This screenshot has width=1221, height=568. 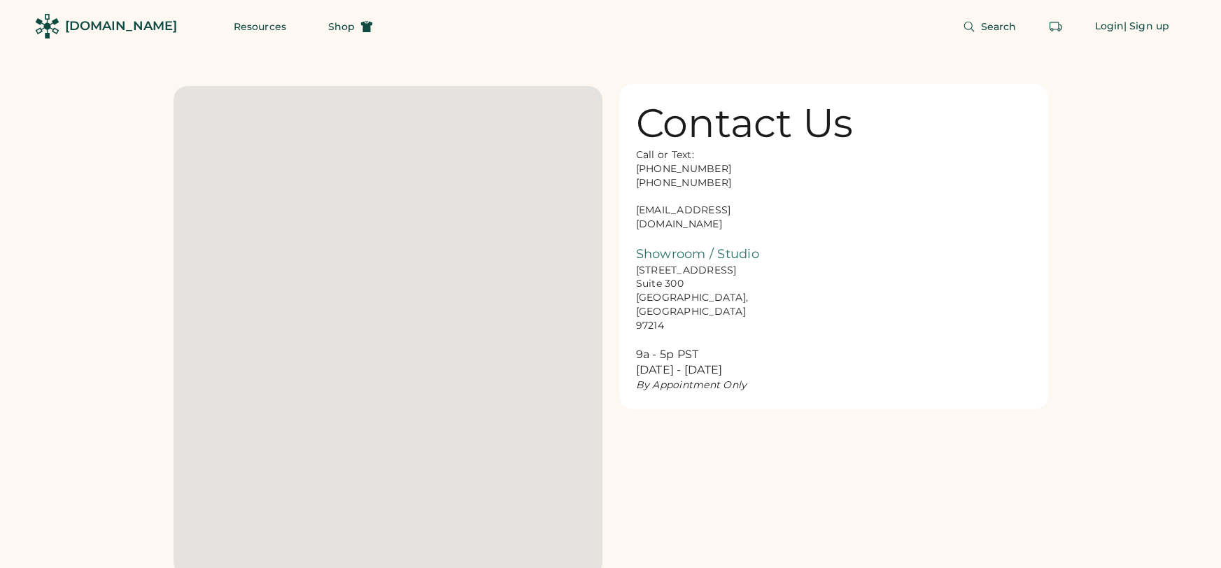 What do you see at coordinates (1056, 27) in the screenshot?
I see `button: Retrieve an order` at bounding box center [1056, 27].